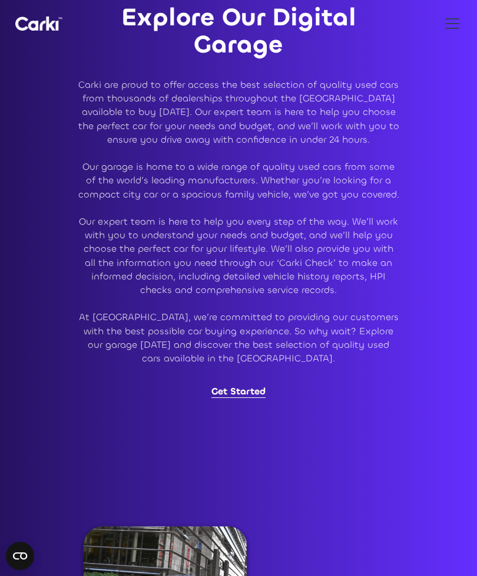 The width and height of the screenshot is (477, 576). Describe the element at coordinates (39, 24) in the screenshot. I see `a: home` at that location.